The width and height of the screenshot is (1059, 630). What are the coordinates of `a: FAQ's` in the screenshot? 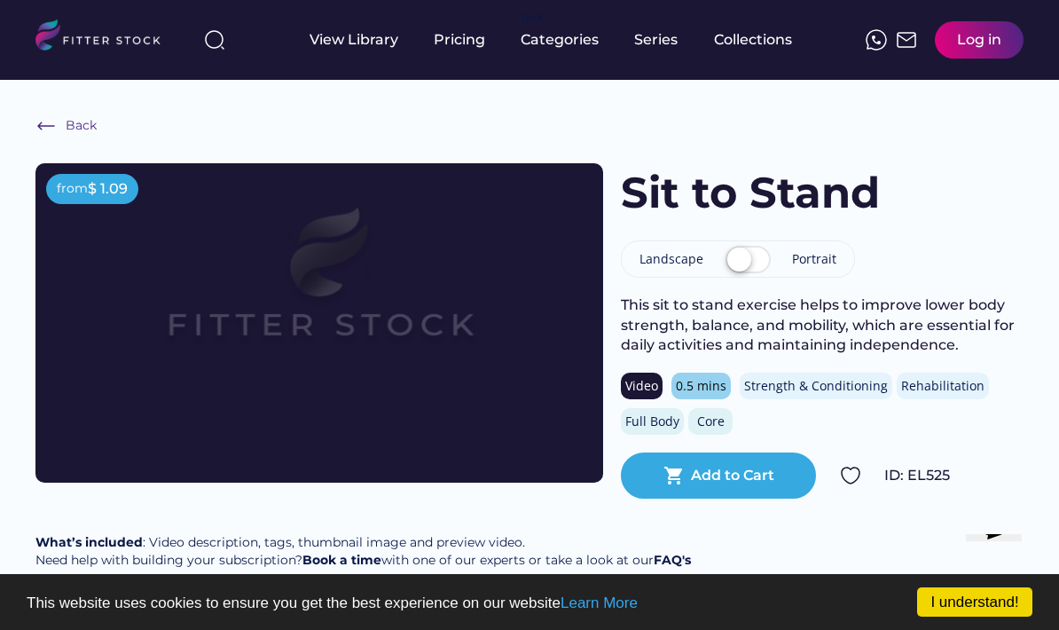 It's located at (672, 560).